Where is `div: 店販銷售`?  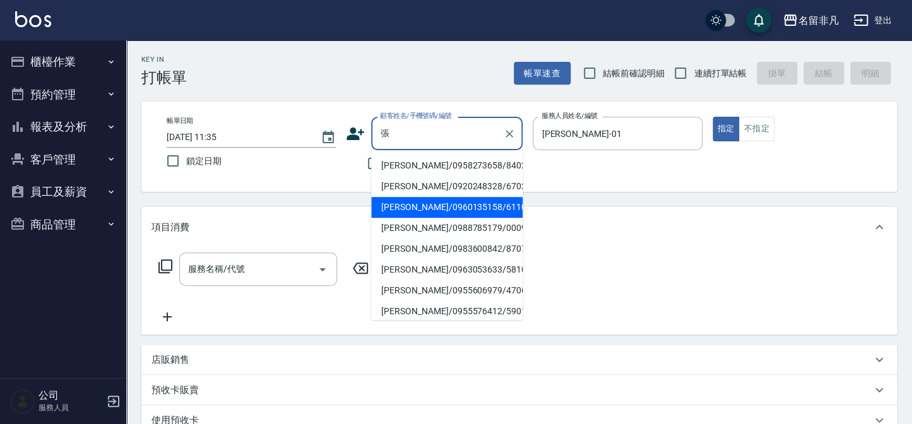
div: 店販銷售 is located at coordinates (519, 360).